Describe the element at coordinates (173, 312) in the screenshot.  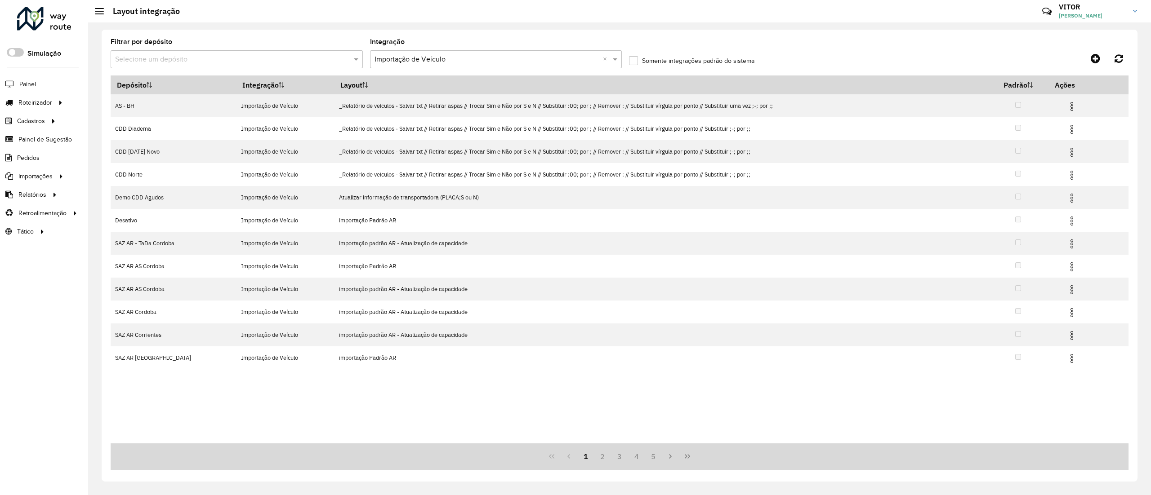
I see `td: SAZ AR Cordoba` at that location.